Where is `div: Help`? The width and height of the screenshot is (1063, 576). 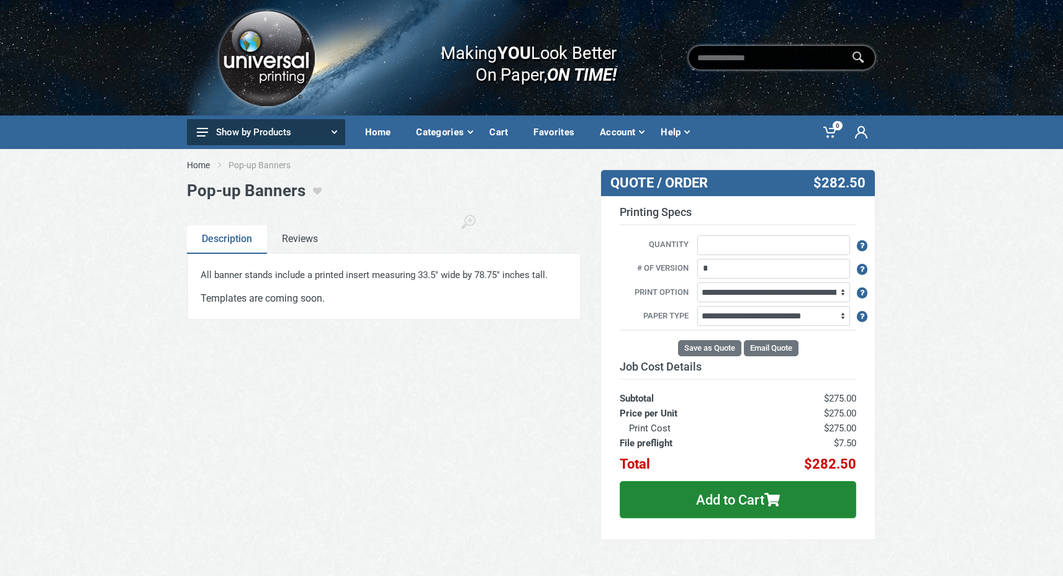
div: Help is located at coordinates (674, 132).